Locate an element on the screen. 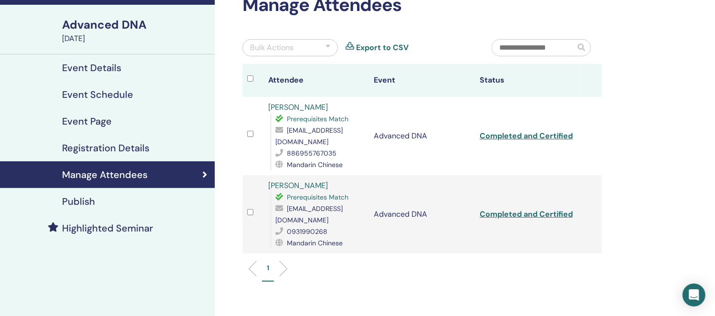 This screenshot has width=715, height=316. div: Advanced DNA is located at coordinates (136, 25).